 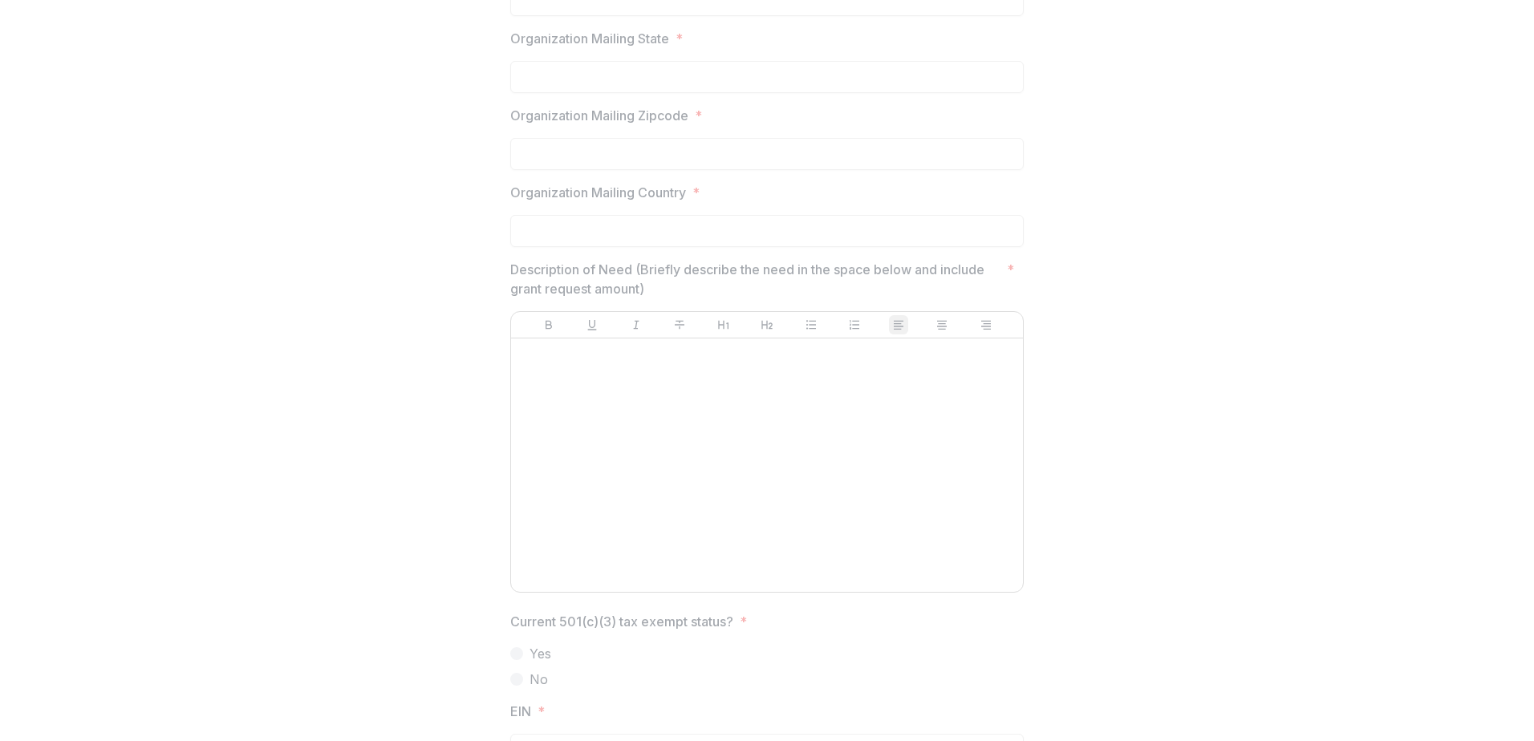 What do you see at coordinates (549, 325) in the screenshot?
I see `button: Bold` at bounding box center [549, 325].